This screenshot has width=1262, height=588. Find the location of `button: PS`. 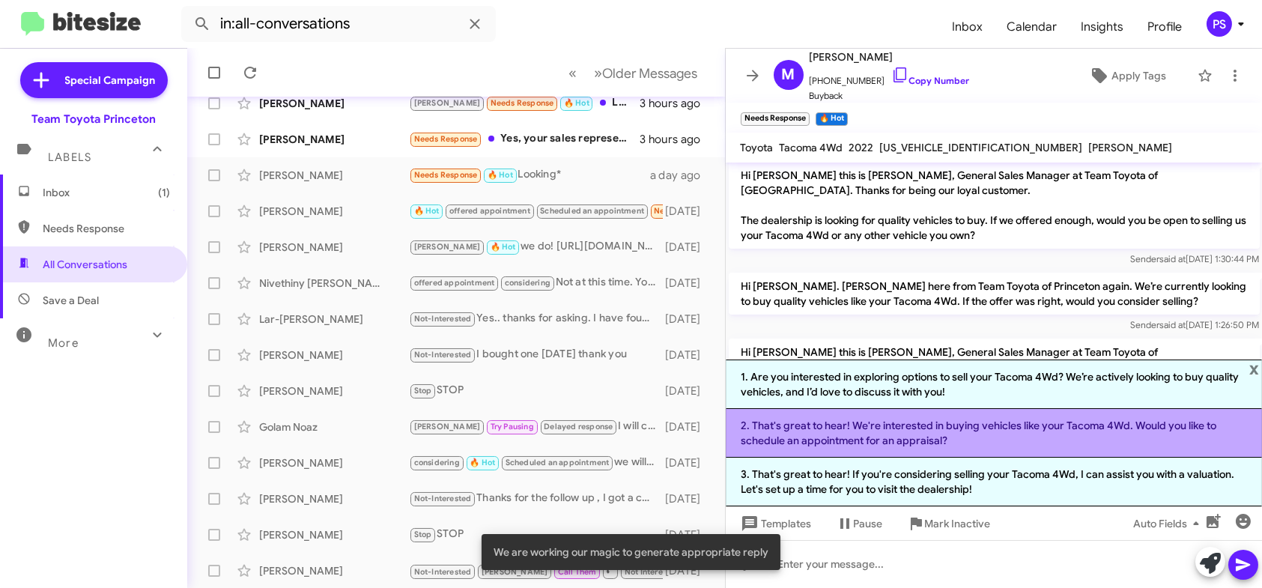

button: PS is located at coordinates (1219, 24).